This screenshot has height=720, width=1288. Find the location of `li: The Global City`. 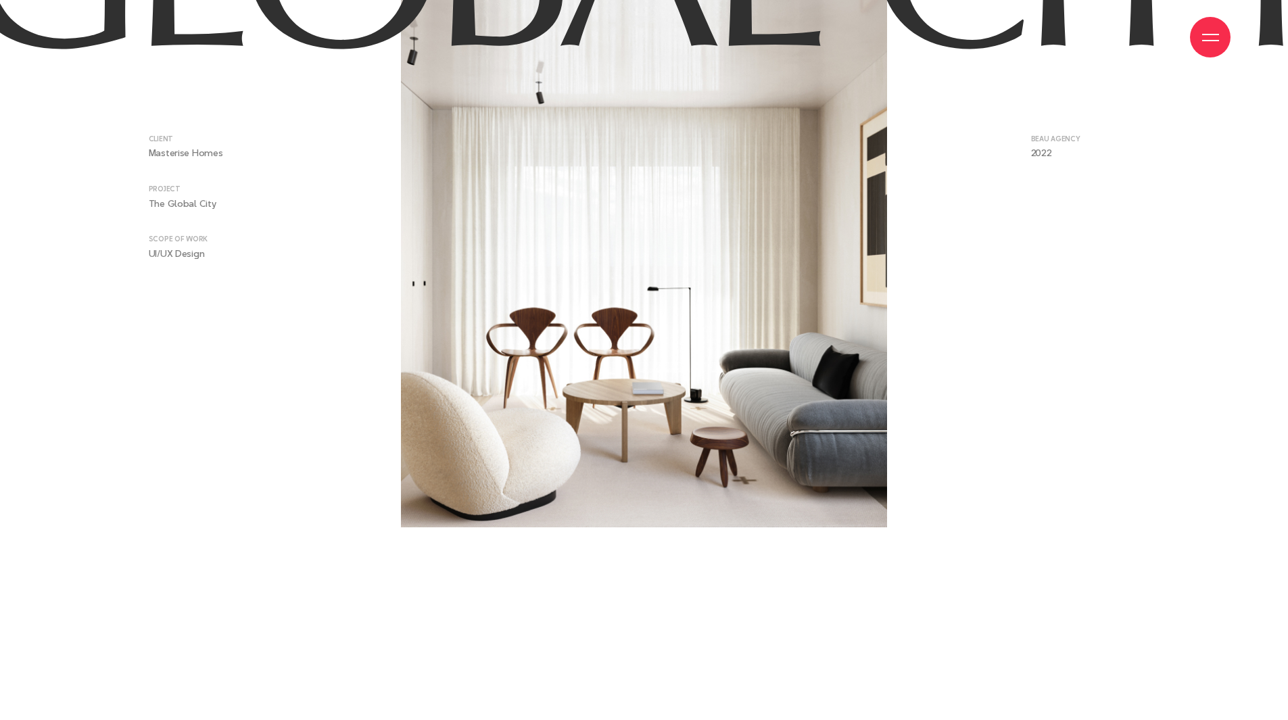

li: The Global City is located at coordinates (239, 197).